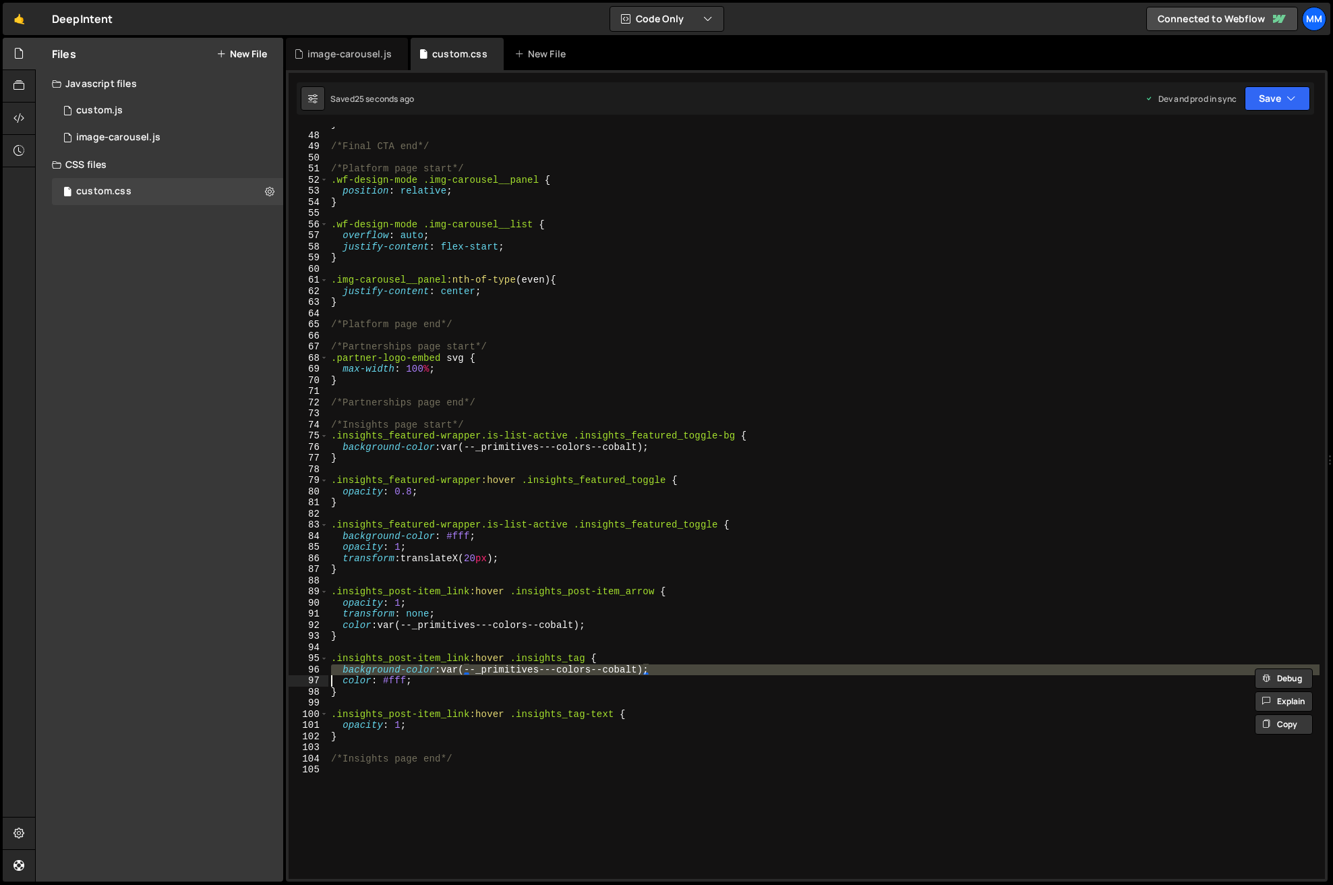 The image size is (1333, 885). Describe the element at coordinates (308, 759) in the screenshot. I see `div: 104` at that location.